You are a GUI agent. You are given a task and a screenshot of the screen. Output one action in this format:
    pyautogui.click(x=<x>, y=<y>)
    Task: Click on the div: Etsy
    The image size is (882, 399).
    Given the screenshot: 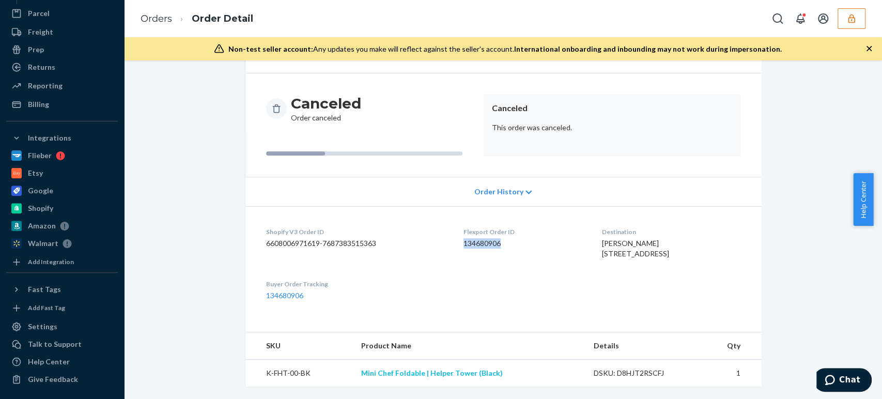 What is the action you would take?
    pyautogui.click(x=35, y=173)
    